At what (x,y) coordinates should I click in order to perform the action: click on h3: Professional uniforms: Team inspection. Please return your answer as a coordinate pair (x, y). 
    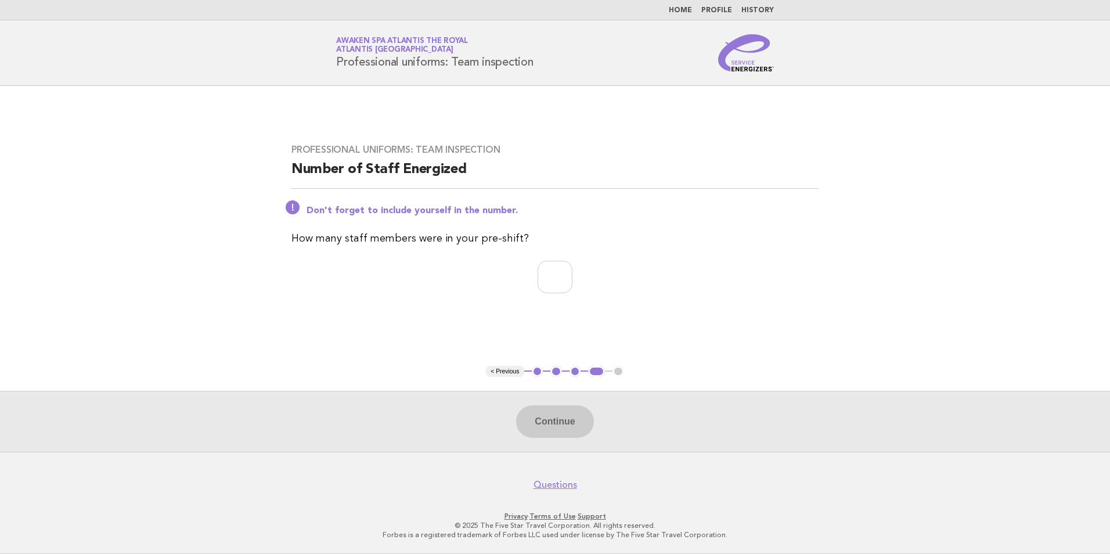
    Looking at the image, I should click on (555, 150).